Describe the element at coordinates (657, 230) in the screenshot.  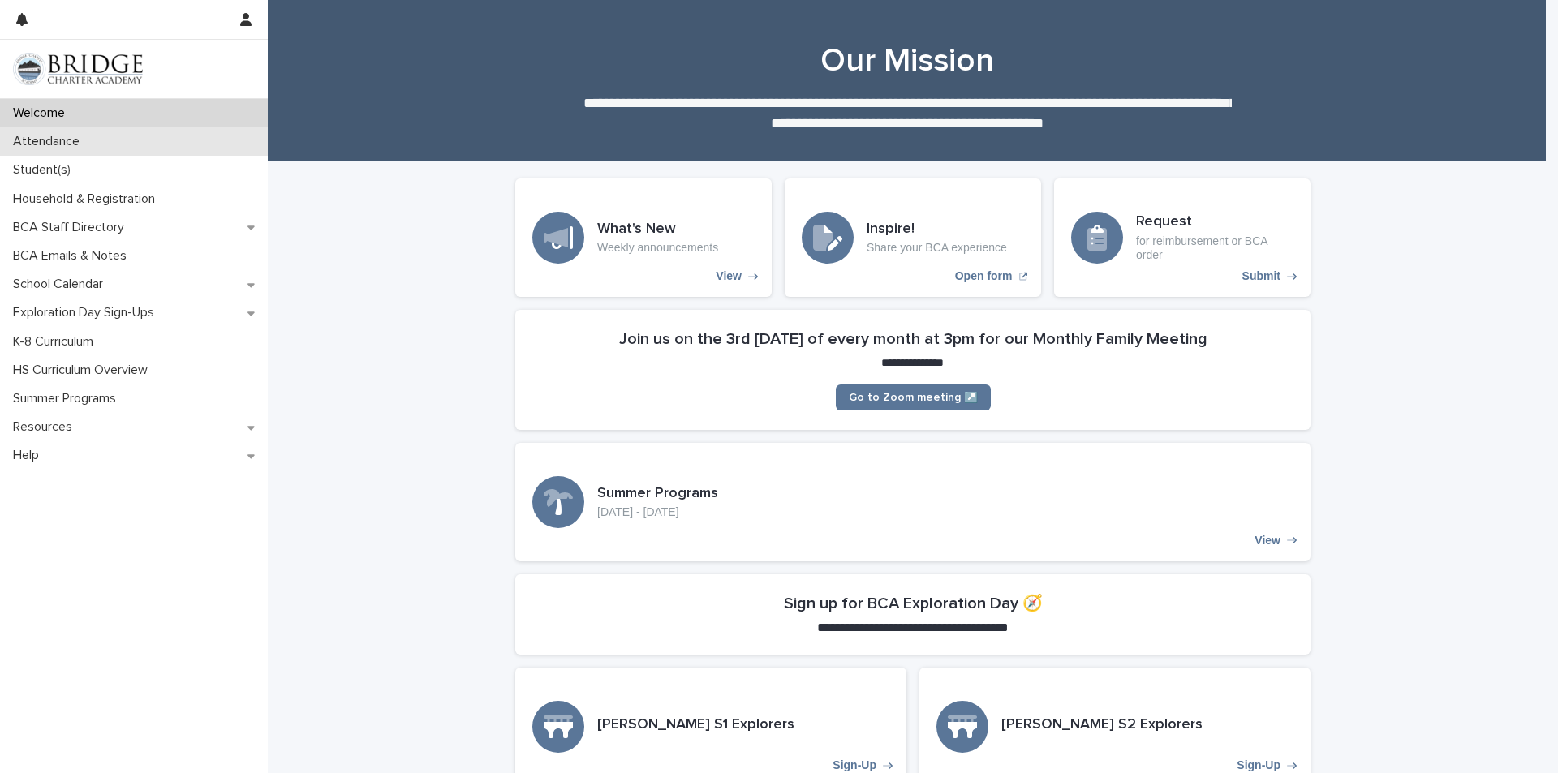
I see `h3: What's New` at that location.